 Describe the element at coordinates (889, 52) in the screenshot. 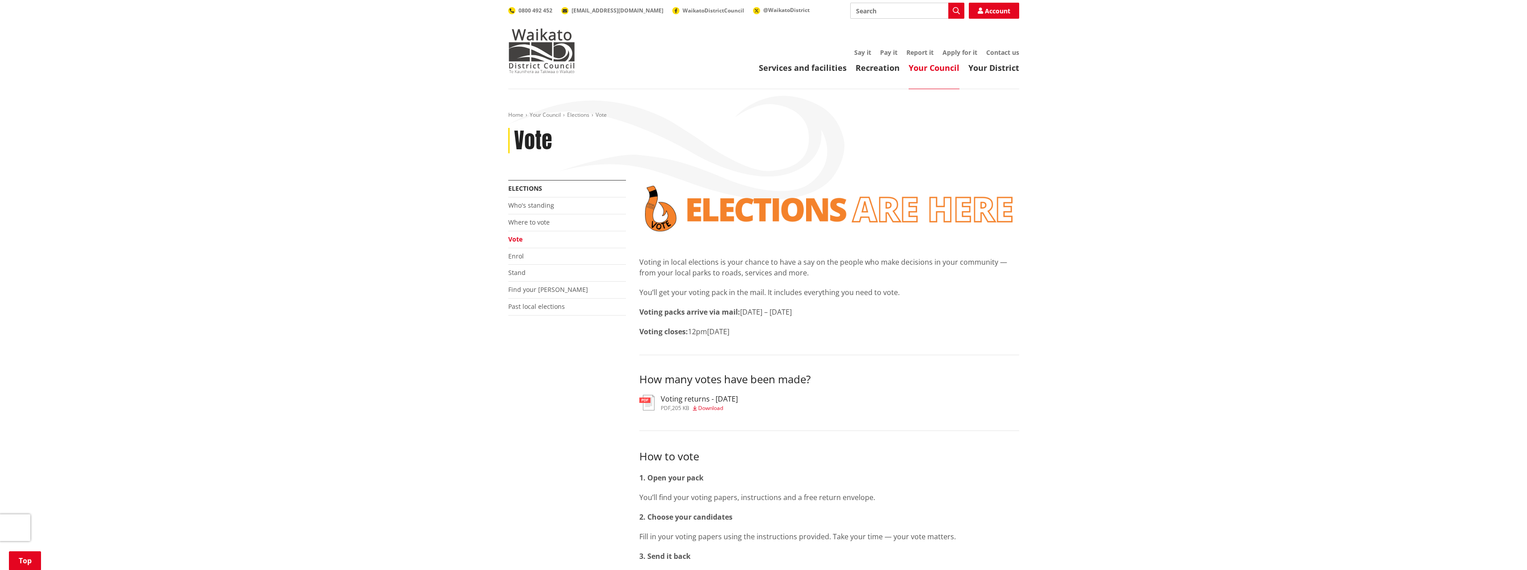

I see `a: Pay it` at that location.